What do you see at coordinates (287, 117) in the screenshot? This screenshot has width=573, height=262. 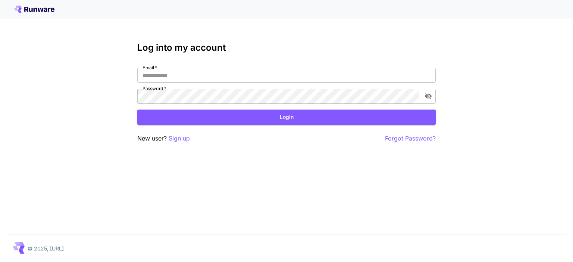 I see `button: Login` at bounding box center [287, 117].